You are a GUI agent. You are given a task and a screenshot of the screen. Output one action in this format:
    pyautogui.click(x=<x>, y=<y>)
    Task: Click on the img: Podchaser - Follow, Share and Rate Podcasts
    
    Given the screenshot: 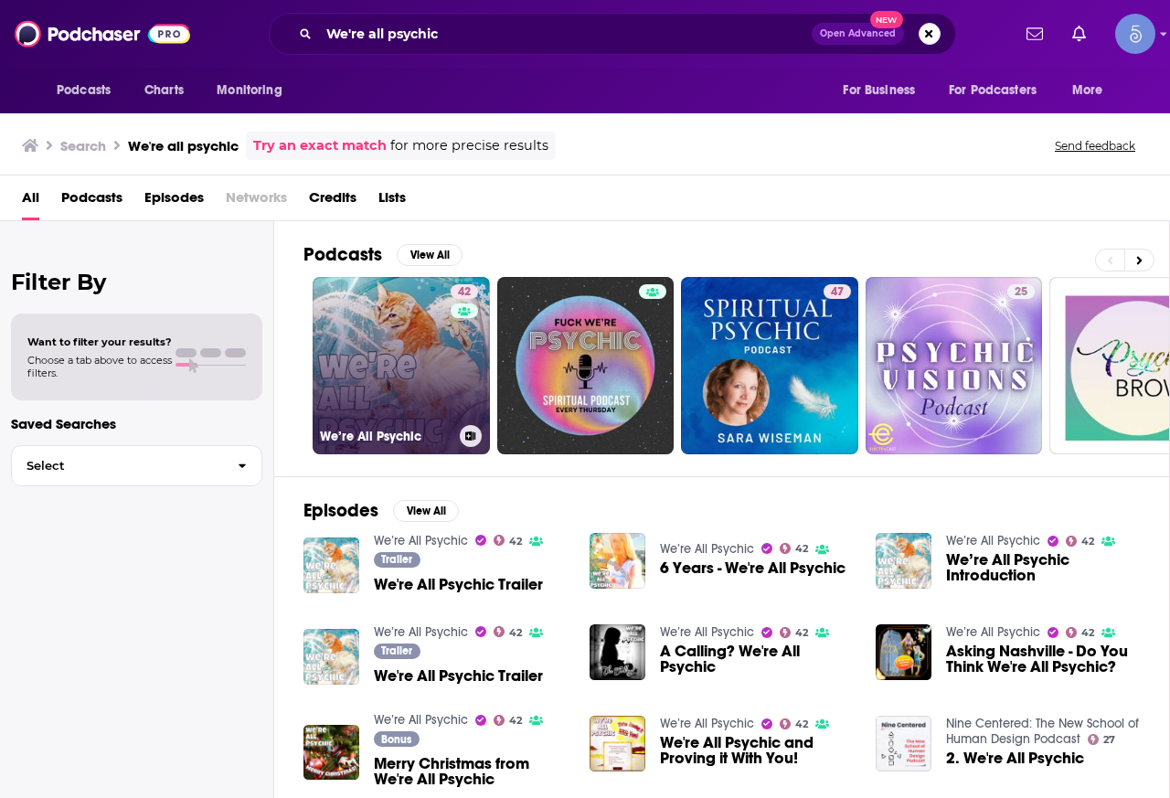 What is the action you would take?
    pyautogui.click(x=102, y=34)
    